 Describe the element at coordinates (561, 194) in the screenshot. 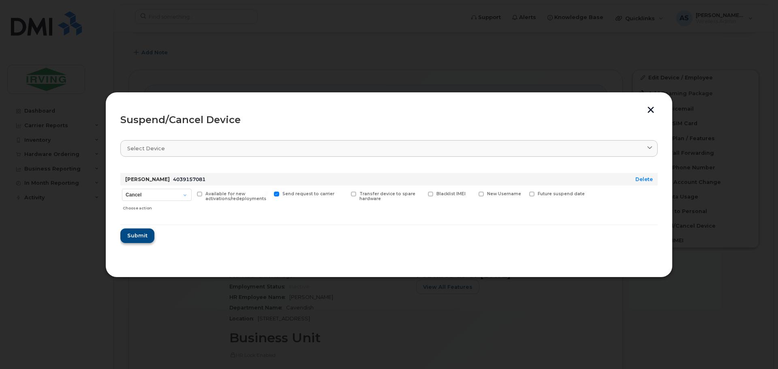

I see `span: Future suspend date` at that location.